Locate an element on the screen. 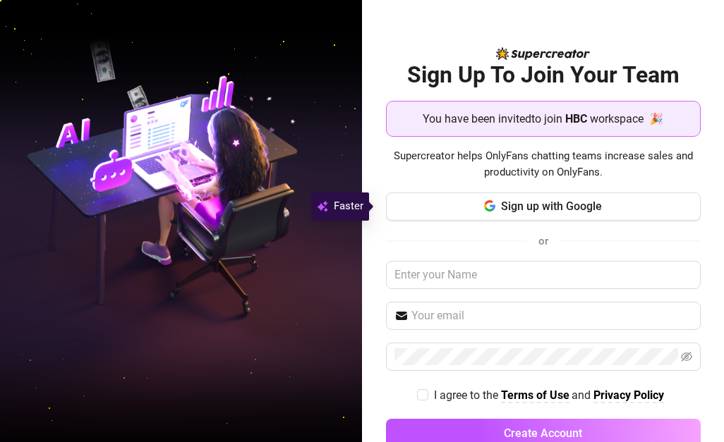 This screenshot has width=724, height=442. span: Create Account is located at coordinates (542, 433).